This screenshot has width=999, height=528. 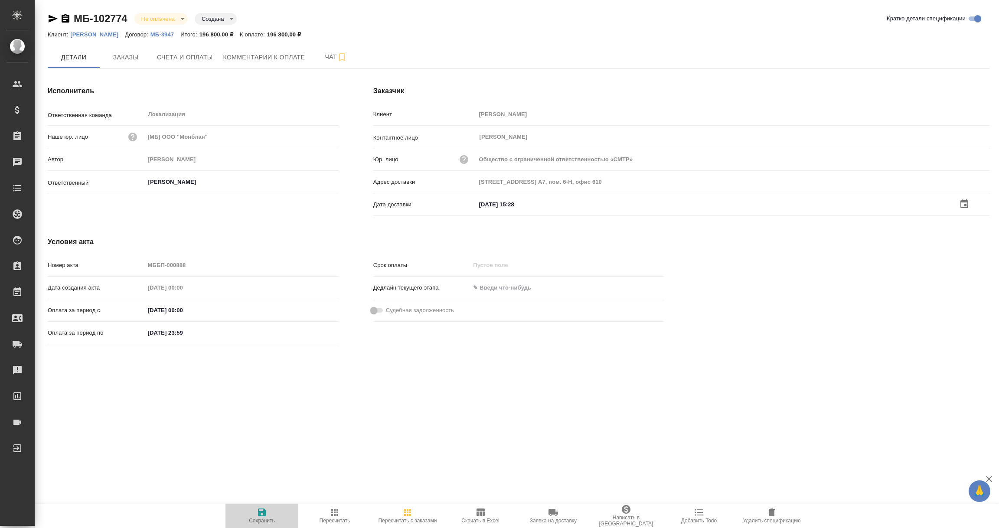 What do you see at coordinates (681, 91) in the screenshot?
I see `h4: Заказчик` at bounding box center [681, 91].